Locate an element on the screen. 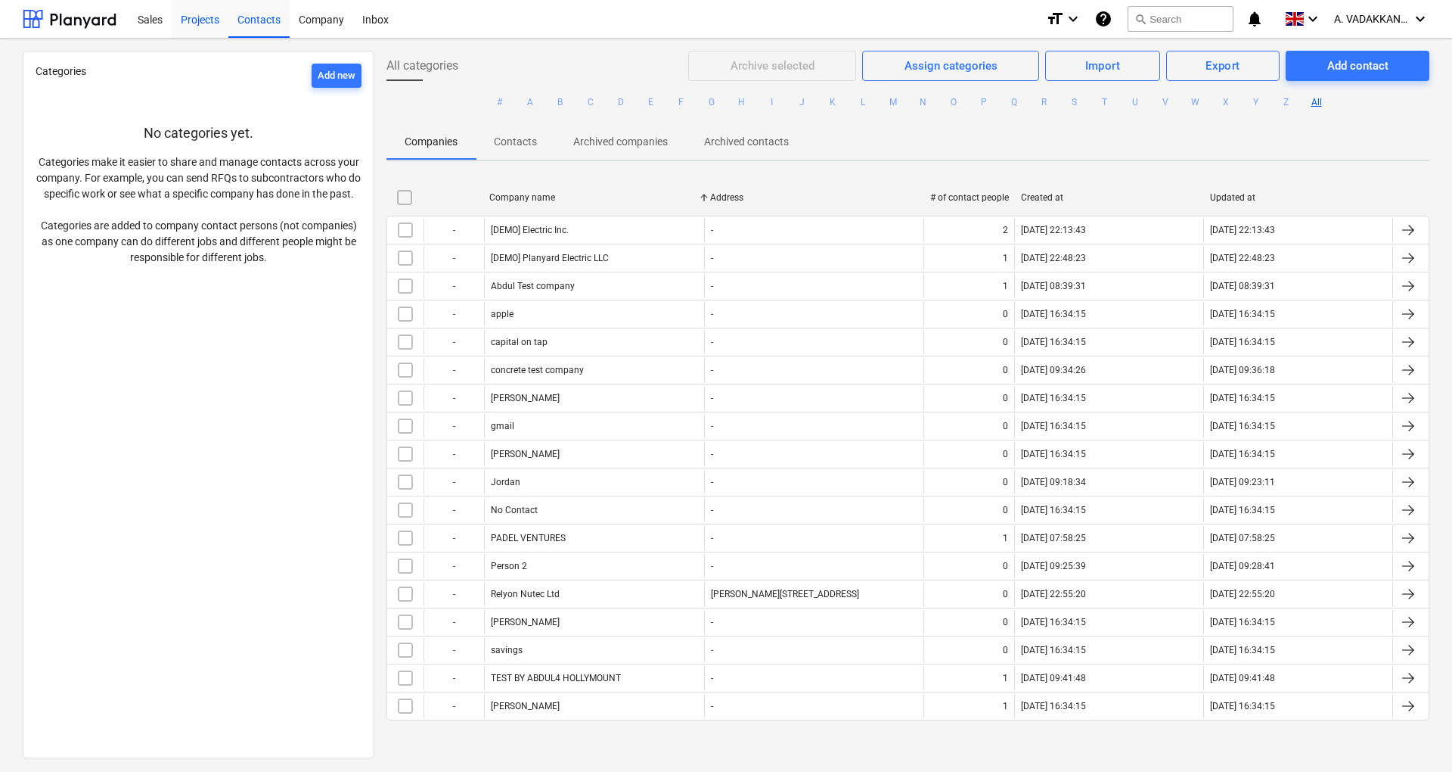  div: TEST BY ABDUL4 HOLLYMOUNT is located at coordinates (556, 678).